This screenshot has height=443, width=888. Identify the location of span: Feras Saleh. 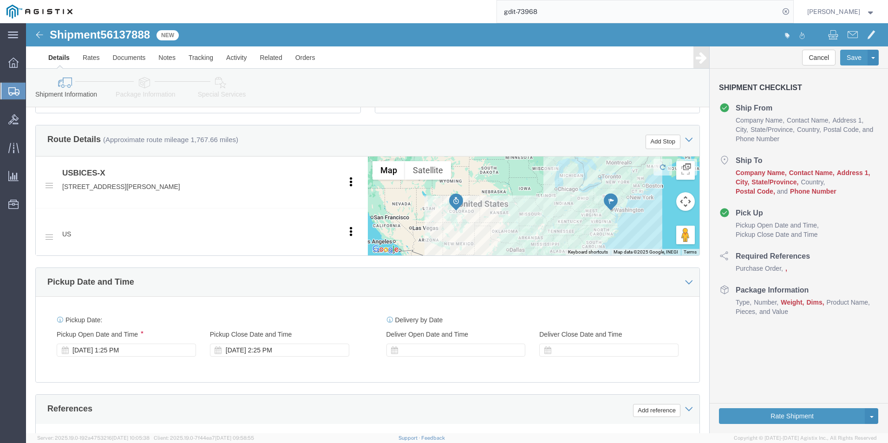
(834, 12).